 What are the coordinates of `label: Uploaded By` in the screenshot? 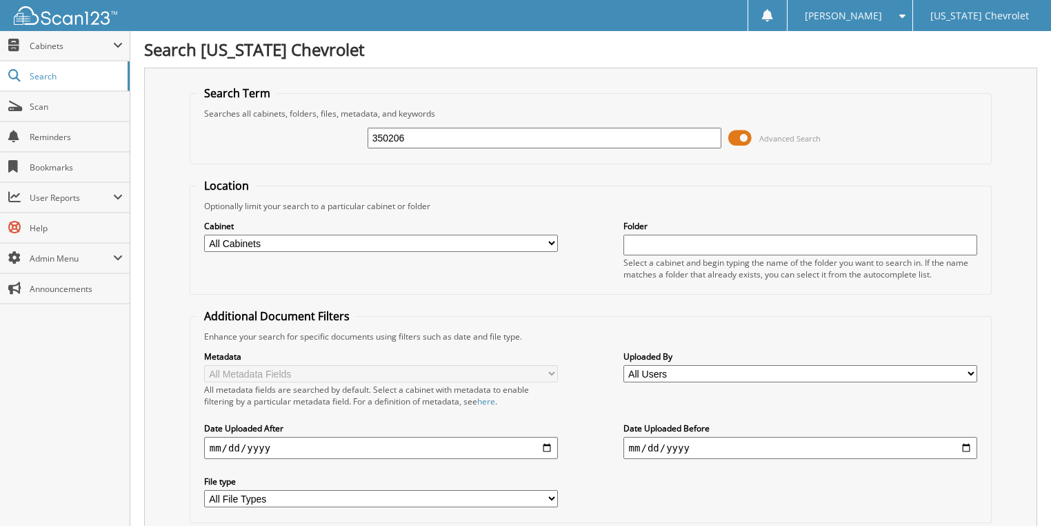 It's located at (801, 356).